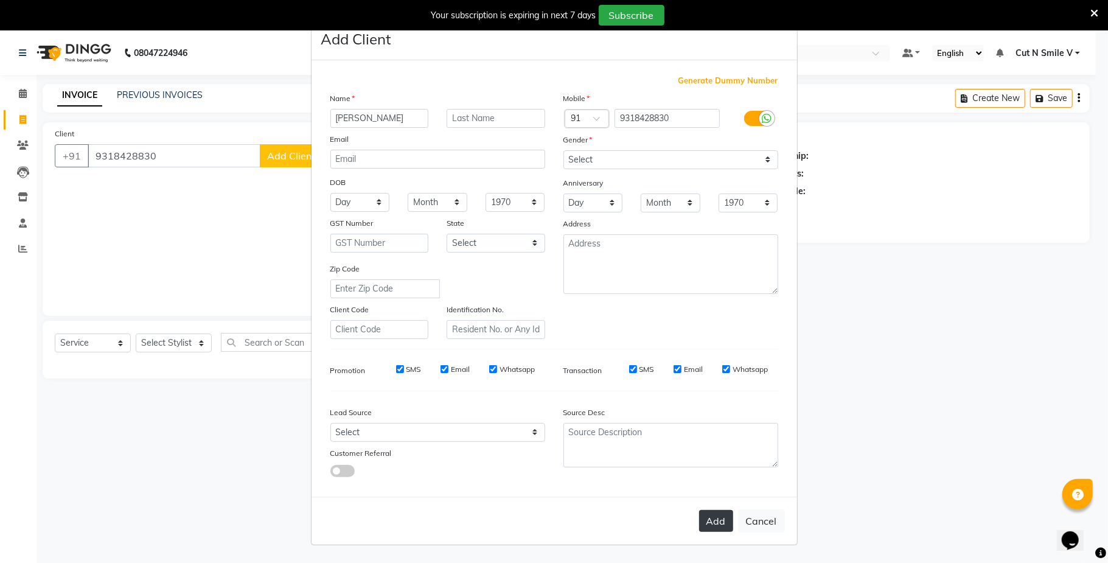  Describe the element at coordinates (385, 288) in the screenshot. I see `input: Enter Zip Code` at that location.